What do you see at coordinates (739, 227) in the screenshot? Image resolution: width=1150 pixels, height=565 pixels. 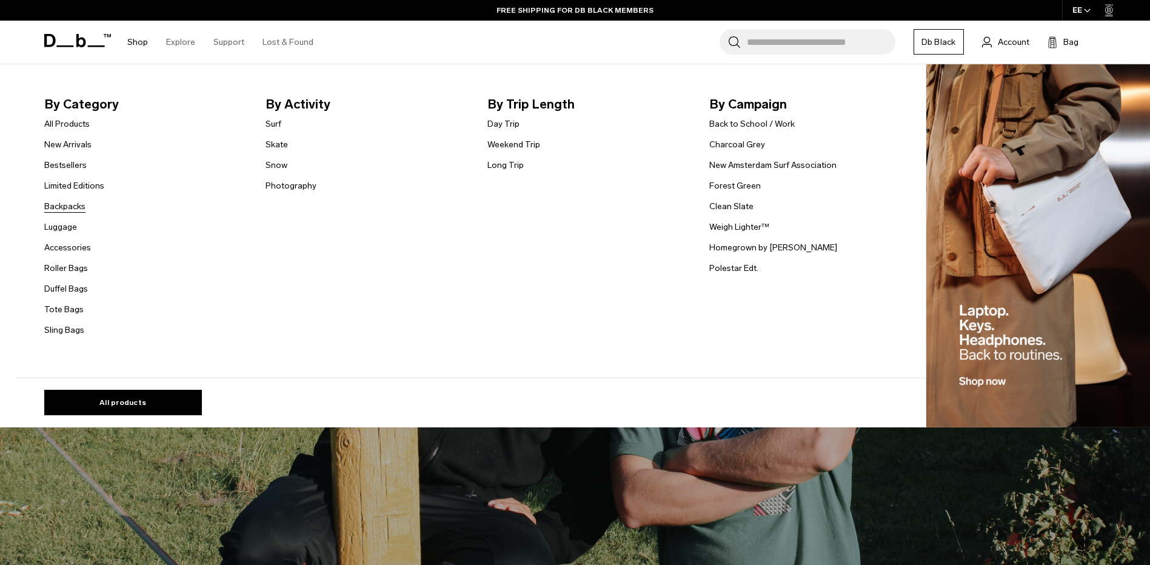 I see `a: Weigh Lighter™` at bounding box center [739, 227].